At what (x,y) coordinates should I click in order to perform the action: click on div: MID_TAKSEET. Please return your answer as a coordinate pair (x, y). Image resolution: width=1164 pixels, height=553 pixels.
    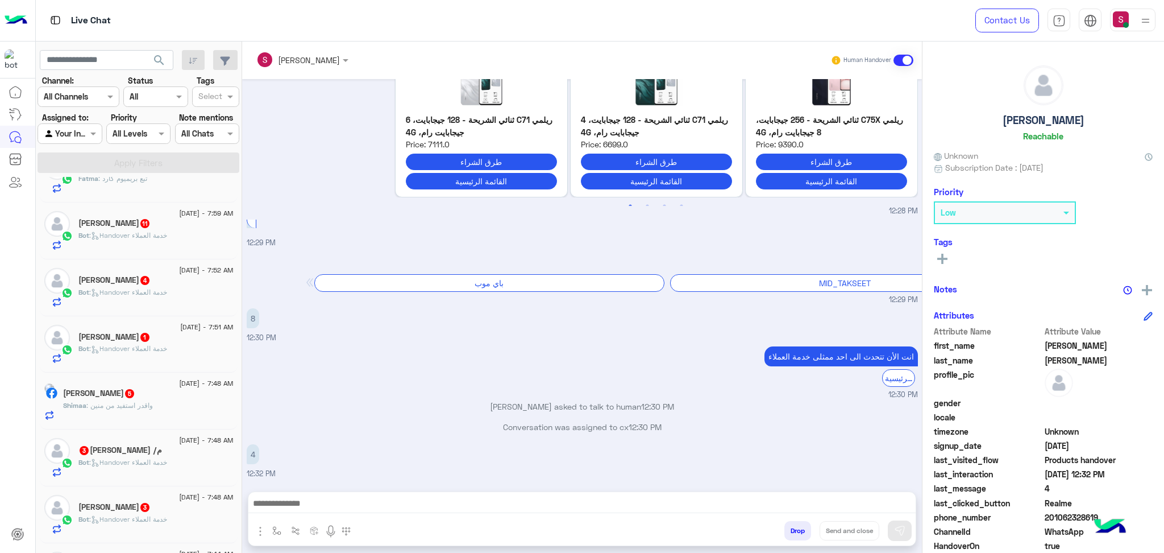
    Looking at the image, I should click on (845, 283).